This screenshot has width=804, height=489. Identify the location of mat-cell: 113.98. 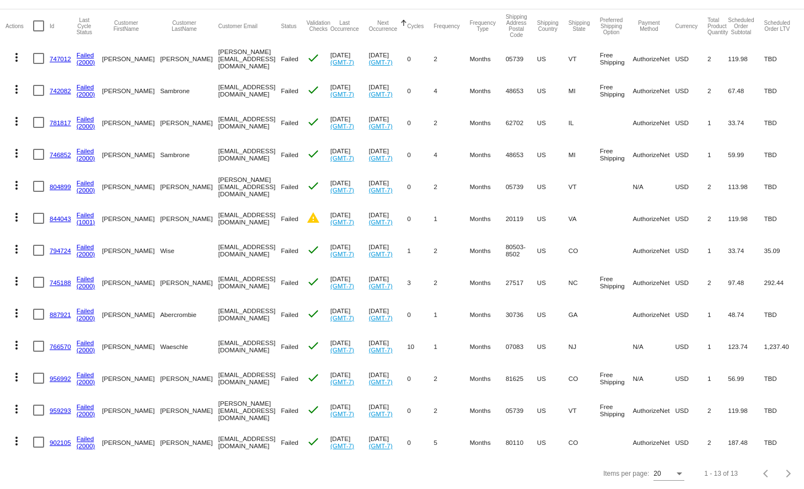
(745, 186).